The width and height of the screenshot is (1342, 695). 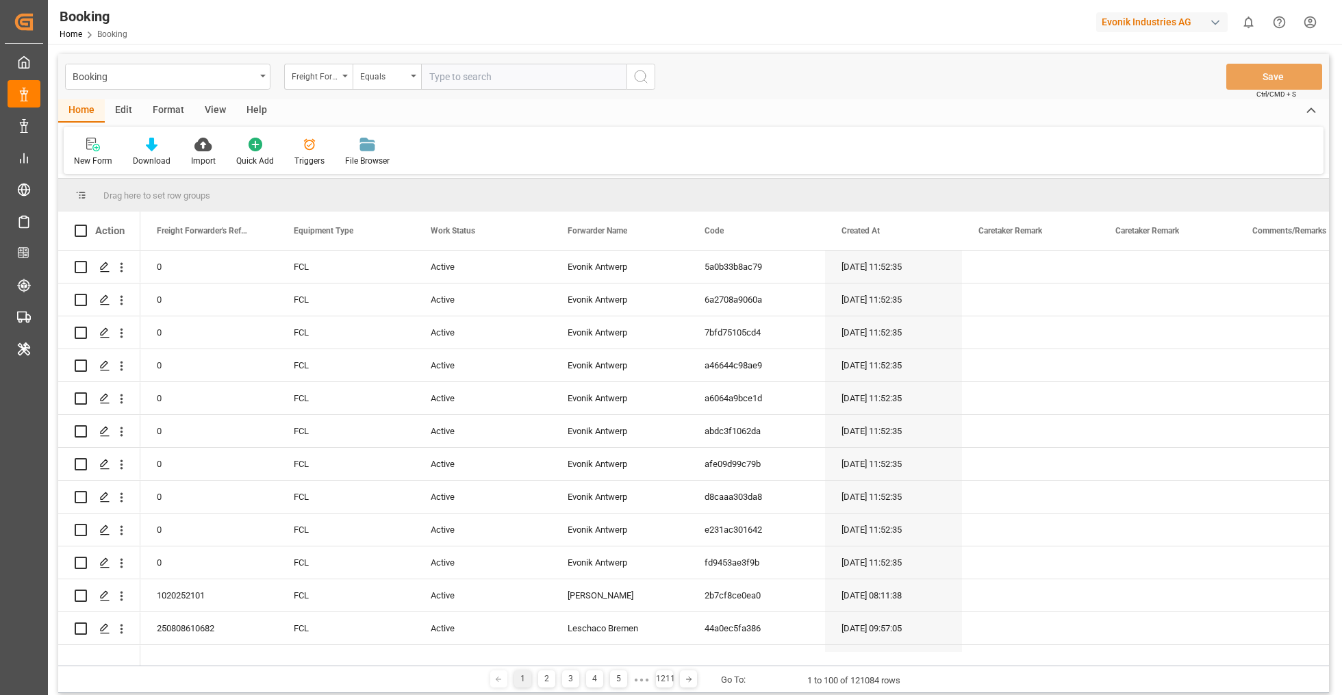 What do you see at coordinates (714, 231) in the screenshot?
I see `span: Code` at bounding box center [714, 231].